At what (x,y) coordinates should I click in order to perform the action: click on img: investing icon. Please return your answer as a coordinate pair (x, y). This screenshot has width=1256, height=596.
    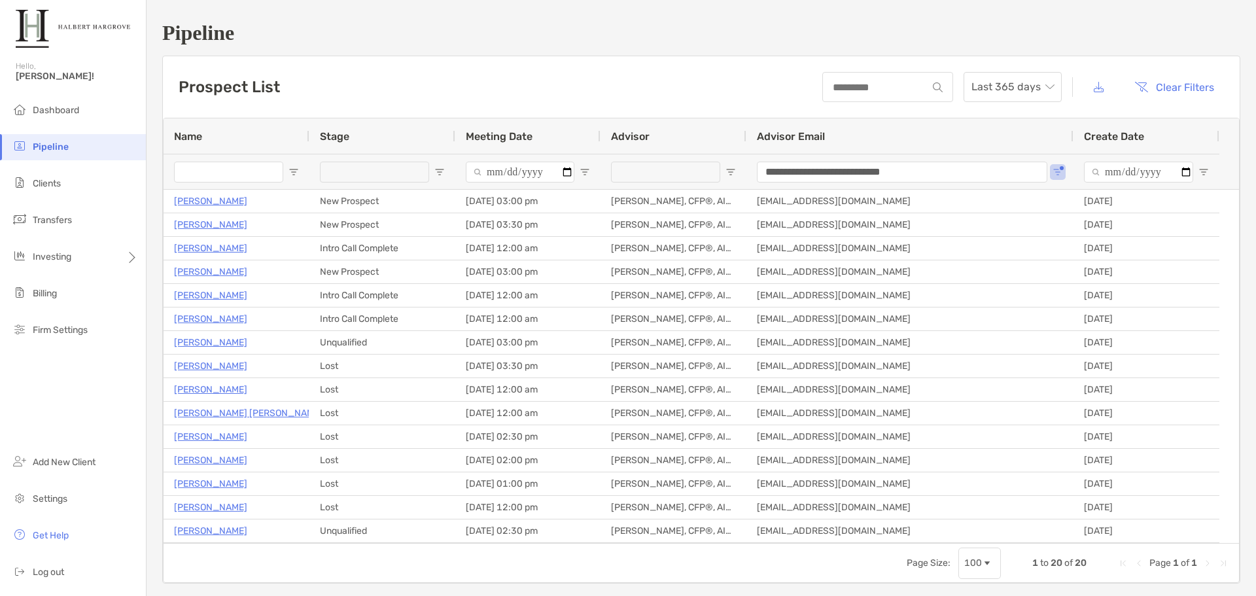
    Looking at the image, I should click on (20, 256).